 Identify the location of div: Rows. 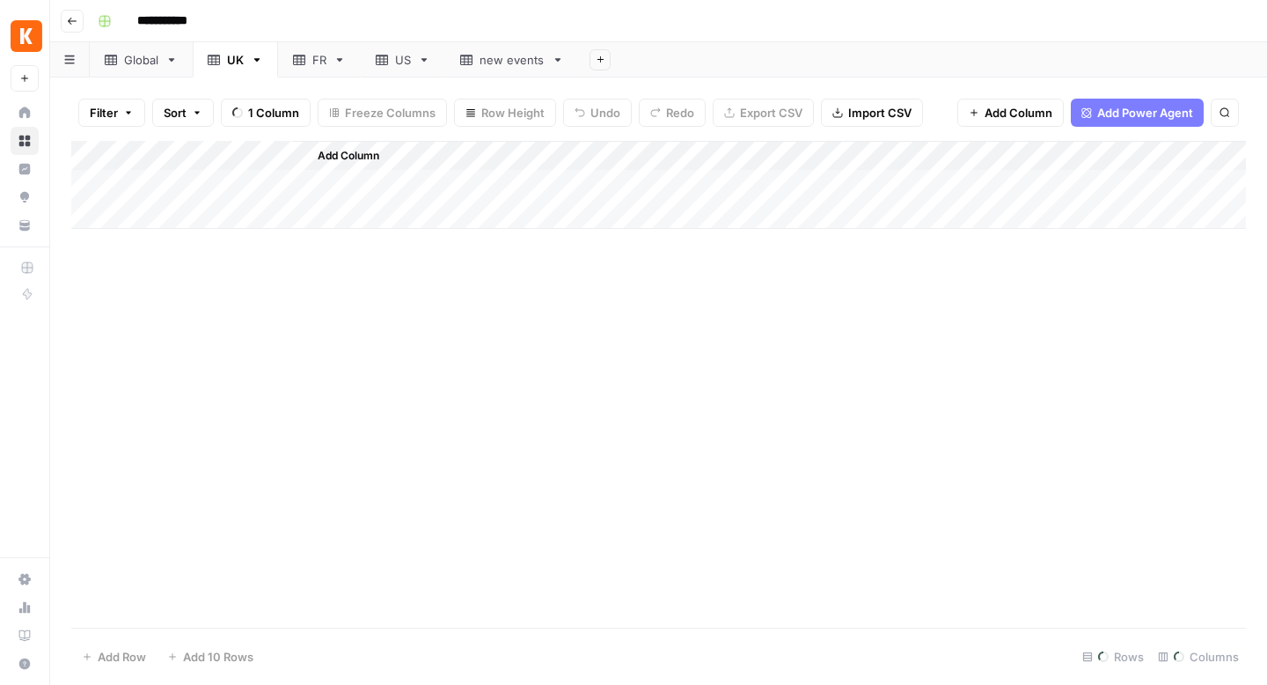
(1113, 656).